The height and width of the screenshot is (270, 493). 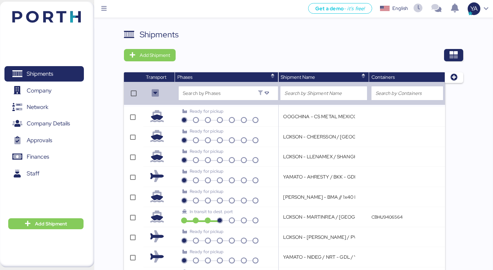 What do you see at coordinates (400, 8) in the screenshot?
I see `div: English` at bounding box center [400, 8].